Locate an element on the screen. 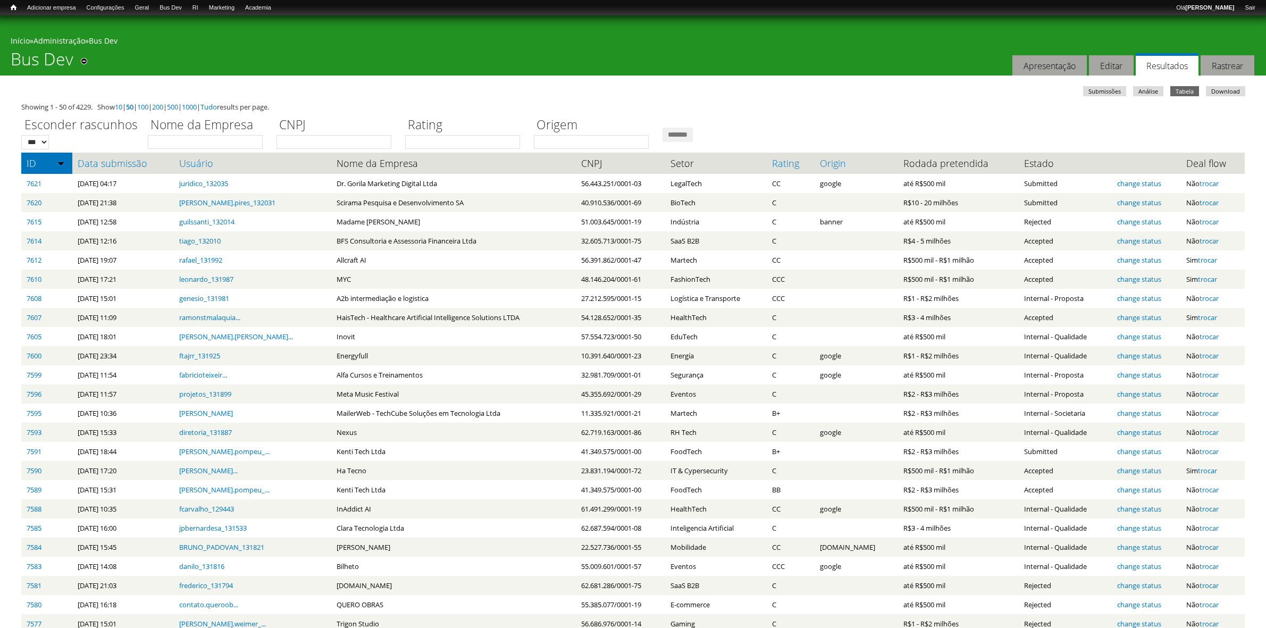 Image resolution: width=1266 pixels, height=628 pixels. a: ID is located at coordinates (47, 163).